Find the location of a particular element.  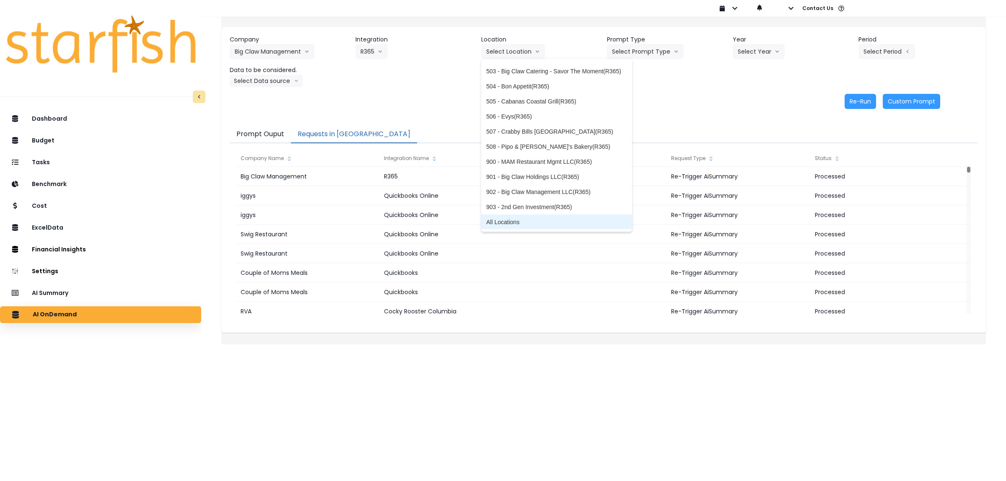

p: AI Summary is located at coordinates (50, 293).